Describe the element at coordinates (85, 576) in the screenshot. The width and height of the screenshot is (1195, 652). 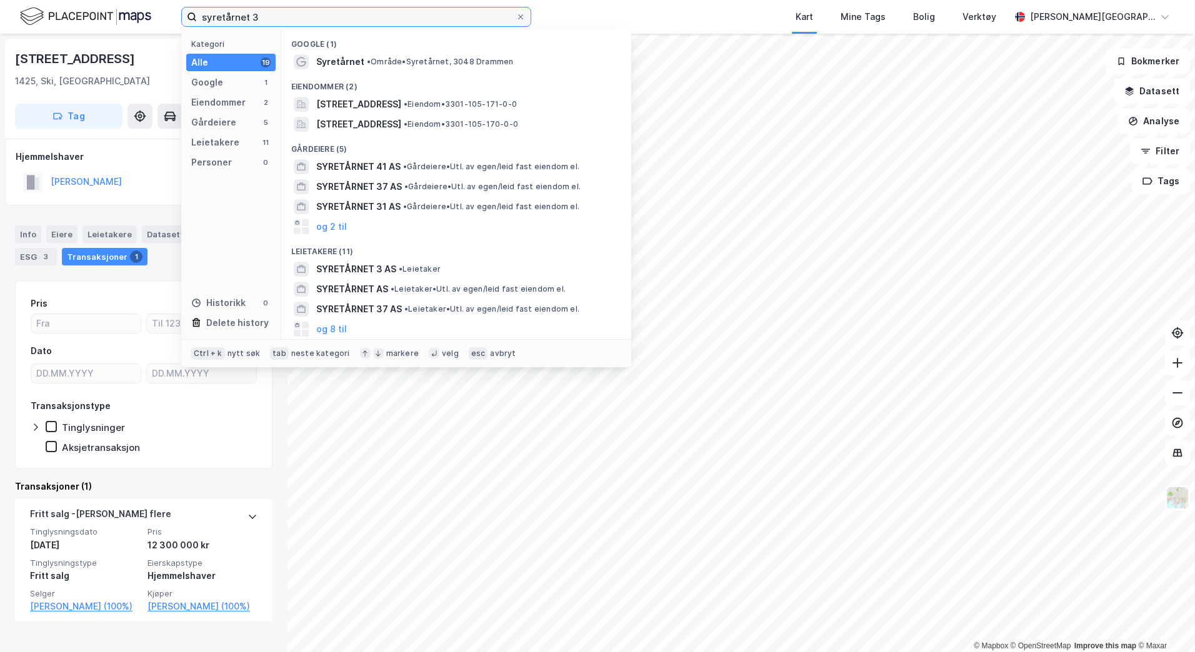
I see `div: Fritt salg` at that location.